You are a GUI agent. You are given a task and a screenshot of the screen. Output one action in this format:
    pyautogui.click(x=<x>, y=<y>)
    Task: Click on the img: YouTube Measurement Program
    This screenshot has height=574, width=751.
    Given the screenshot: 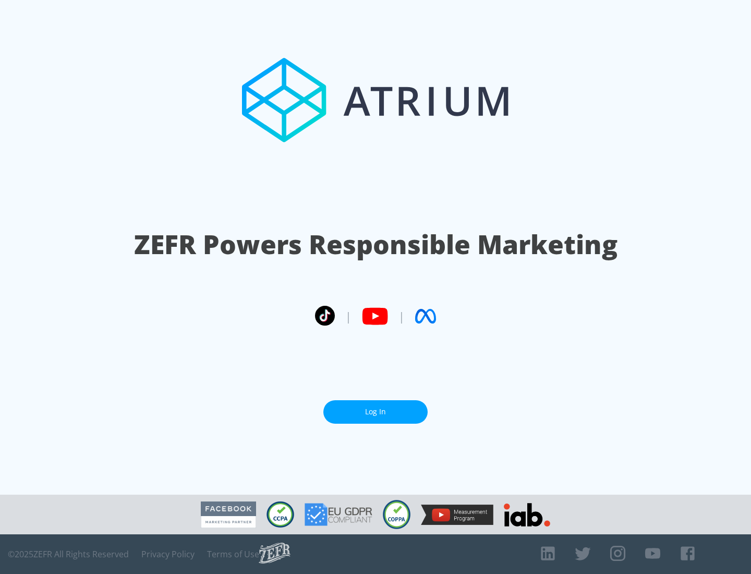 What is the action you would take?
    pyautogui.click(x=457, y=514)
    